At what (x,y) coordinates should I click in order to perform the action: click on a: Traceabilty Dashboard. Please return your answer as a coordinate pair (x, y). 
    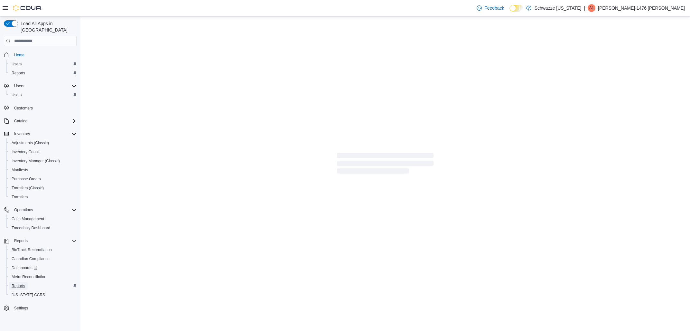
    Looking at the image, I should click on (31, 228).